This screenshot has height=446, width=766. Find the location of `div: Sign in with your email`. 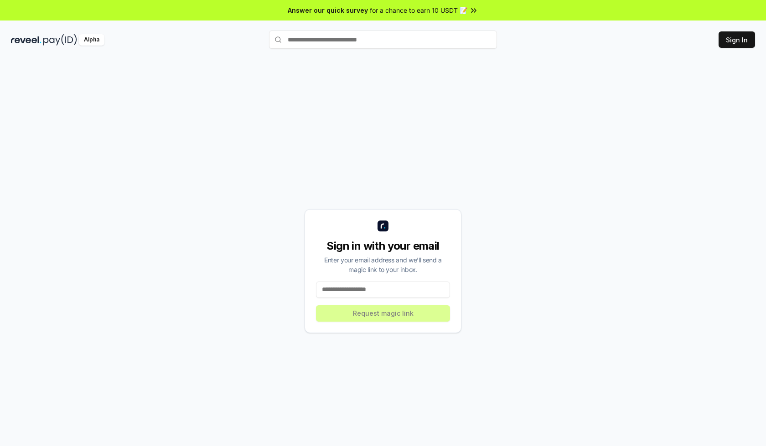

div: Sign in with your email is located at coordinates (383, 246).